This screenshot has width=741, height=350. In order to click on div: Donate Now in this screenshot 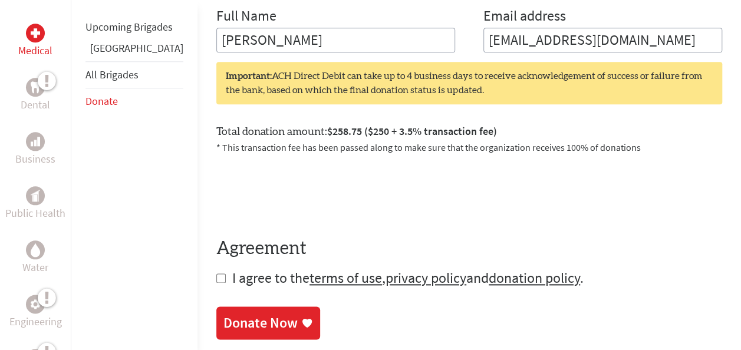, I will do `click(261, 323)`.